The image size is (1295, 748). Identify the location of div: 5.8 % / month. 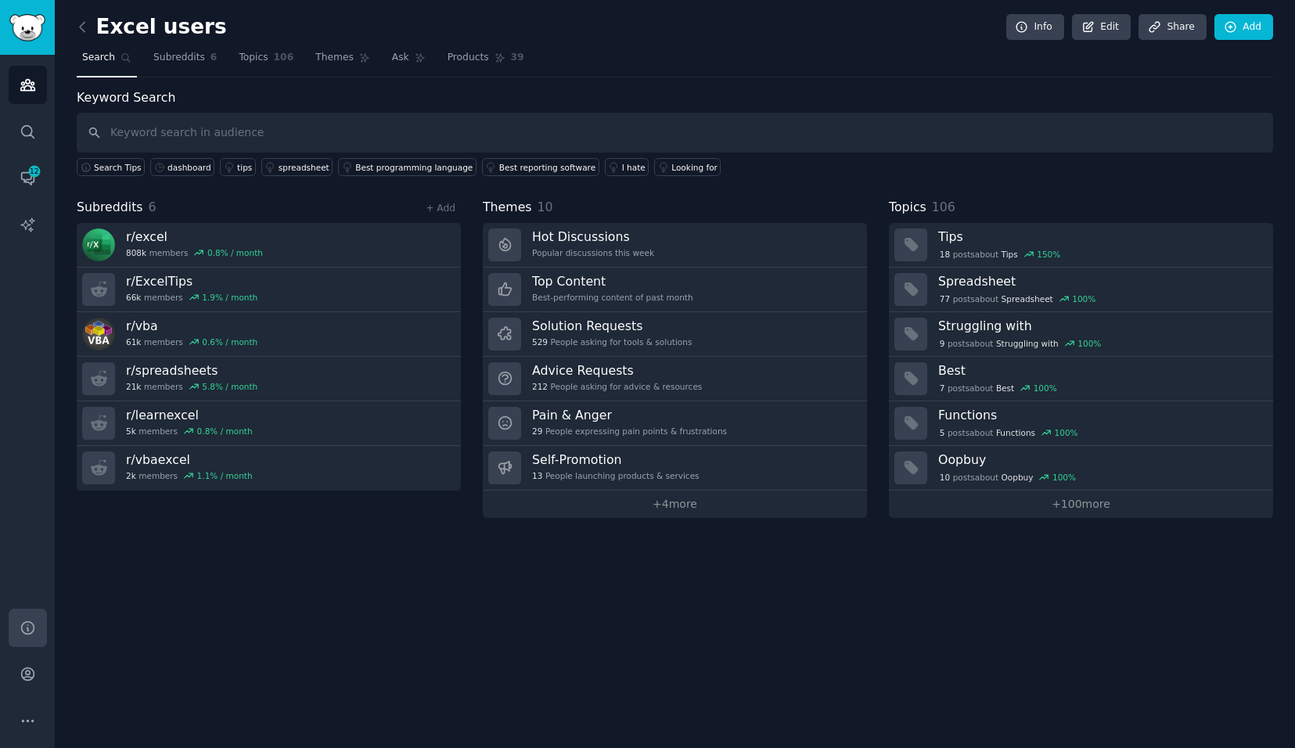
(229, 387).